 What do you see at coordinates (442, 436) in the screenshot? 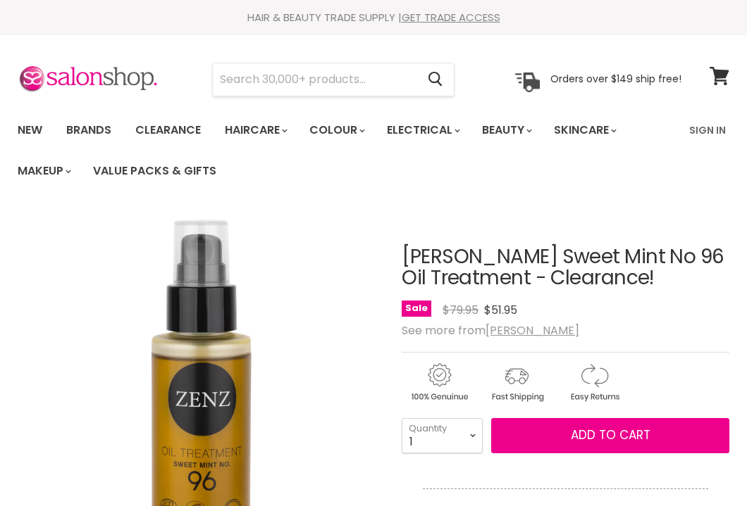
I see `select: Quantity` at bounding box center [442, 436].